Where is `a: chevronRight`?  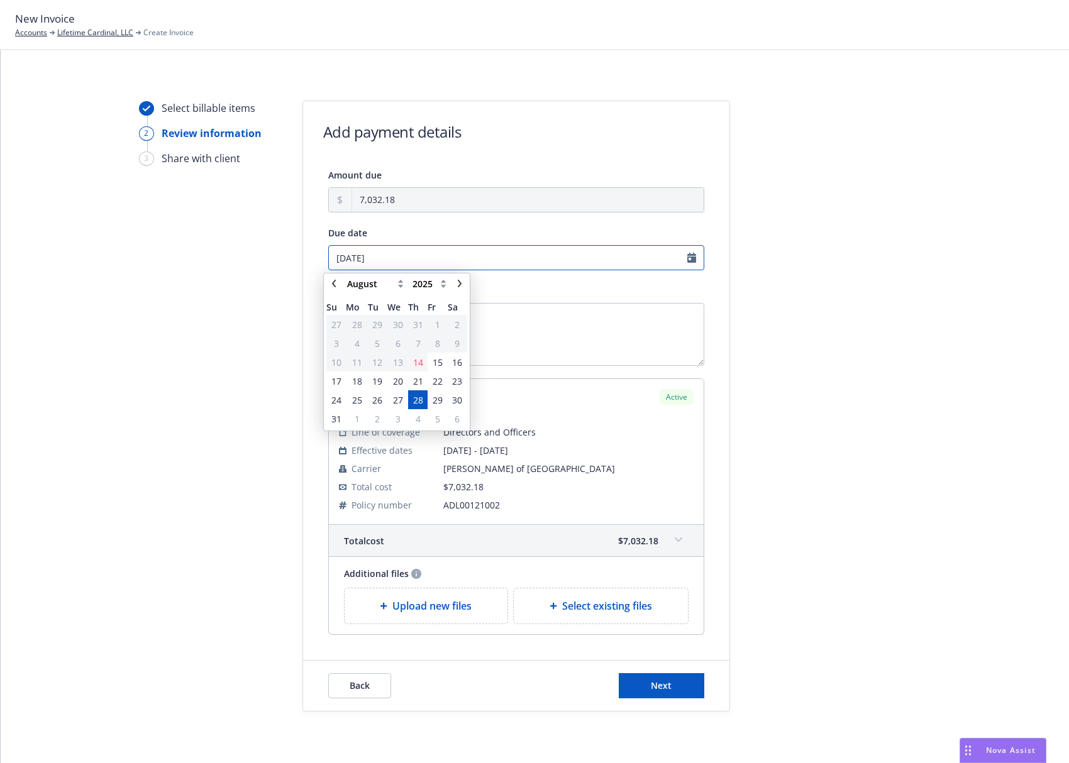 a: chevronRight is located at coordinates (460, 284).